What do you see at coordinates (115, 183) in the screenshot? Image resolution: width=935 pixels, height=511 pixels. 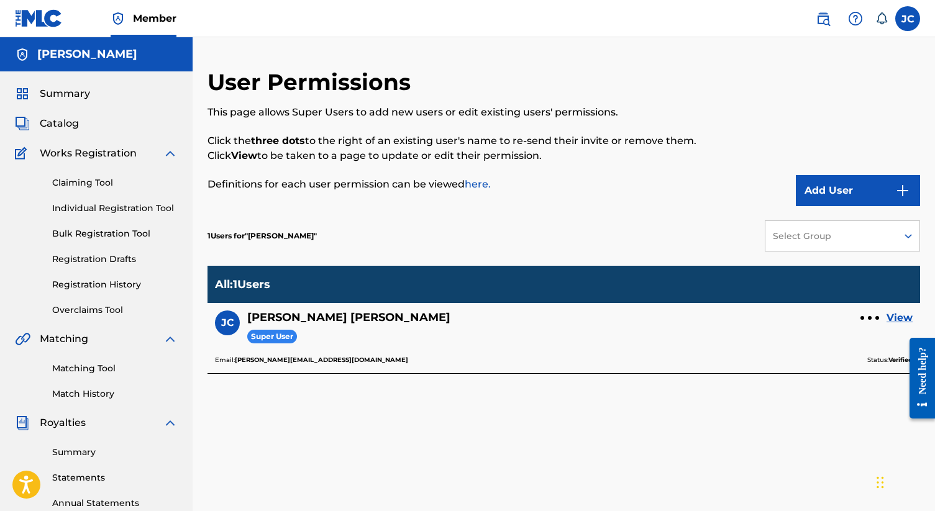 I see `a: Claiming Tool` at bounding box center [115, 183].